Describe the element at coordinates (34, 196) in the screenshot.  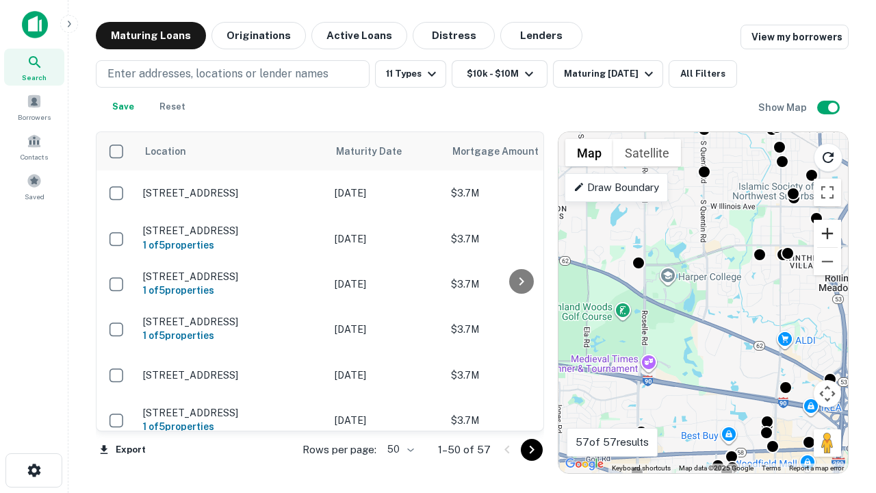
I see `span: Saved` at that location.